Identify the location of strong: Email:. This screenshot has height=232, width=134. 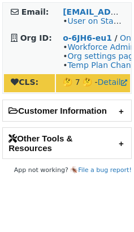
(35, 12).